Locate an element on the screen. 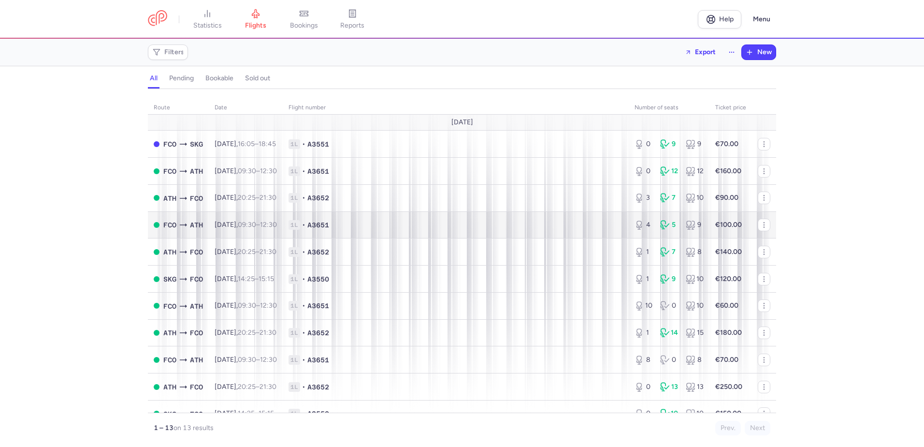  h4: bookable is located at coordinates (219, 78).